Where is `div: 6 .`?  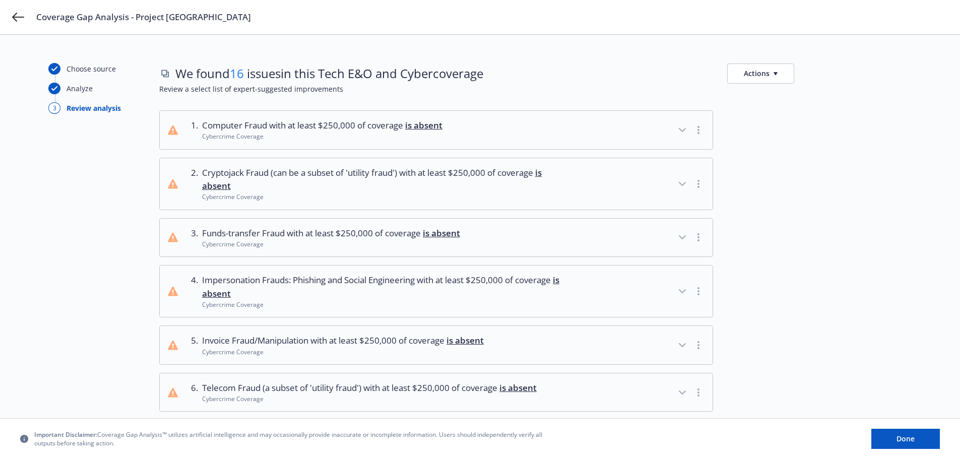
div: 6 . is located at coordinates (192, 393).